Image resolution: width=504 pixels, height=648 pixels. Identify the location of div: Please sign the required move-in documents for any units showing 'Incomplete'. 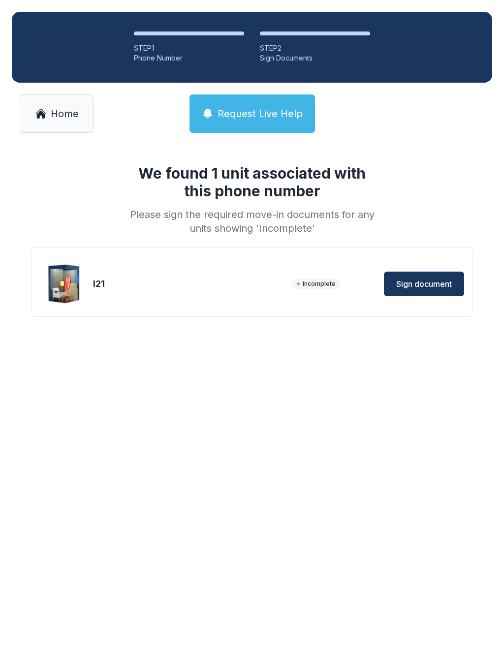
(252, 222).